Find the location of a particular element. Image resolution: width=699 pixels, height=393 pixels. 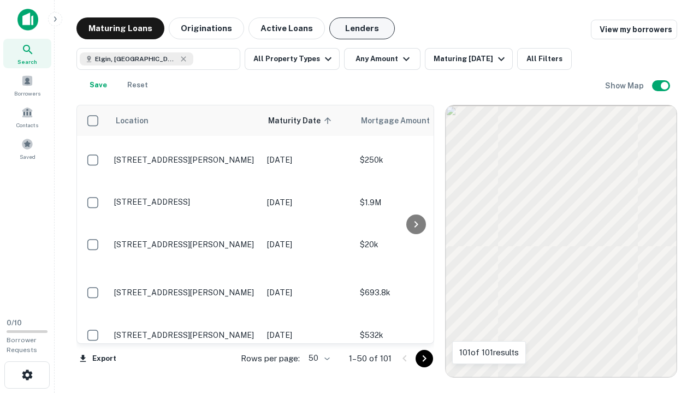

div: Saved is located at coordinates (27, 149).